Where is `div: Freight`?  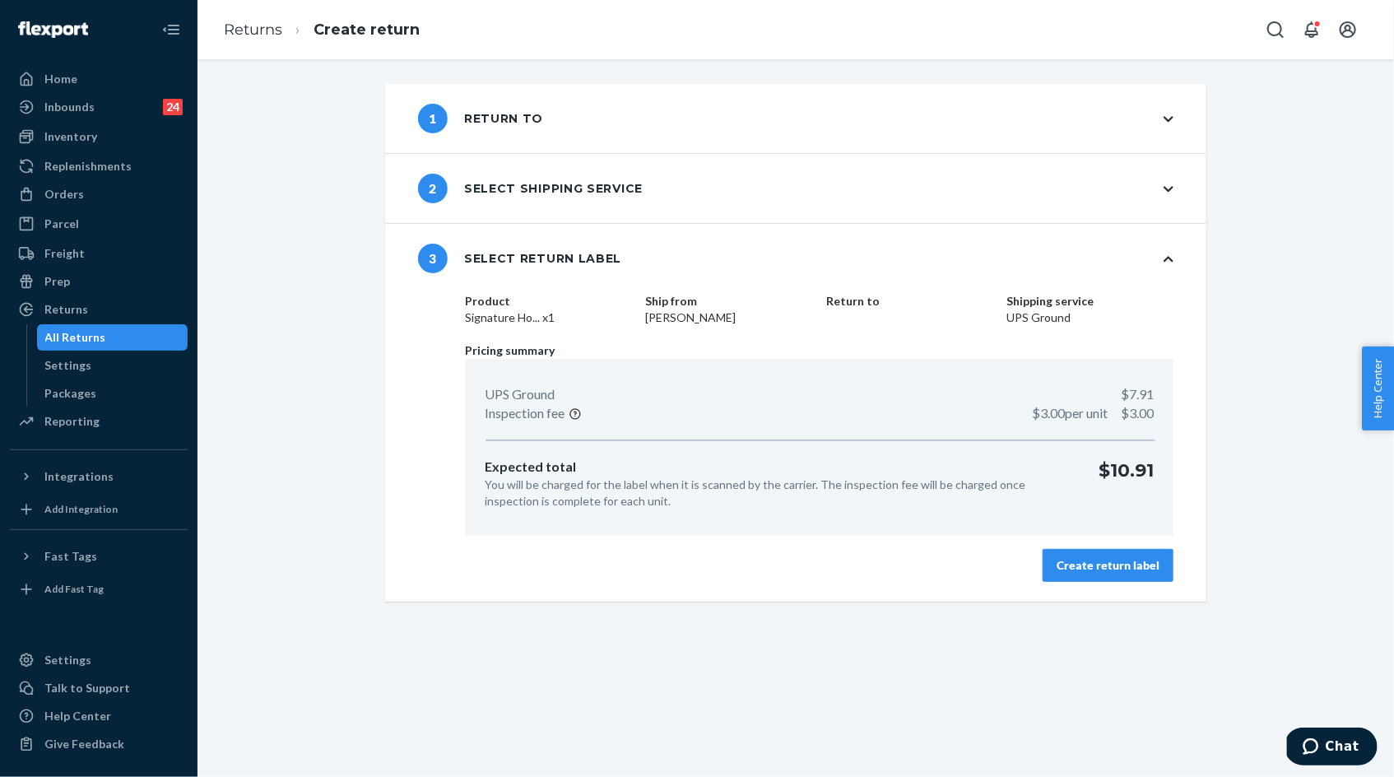 div: Freight is located at coordinates (64, 253).